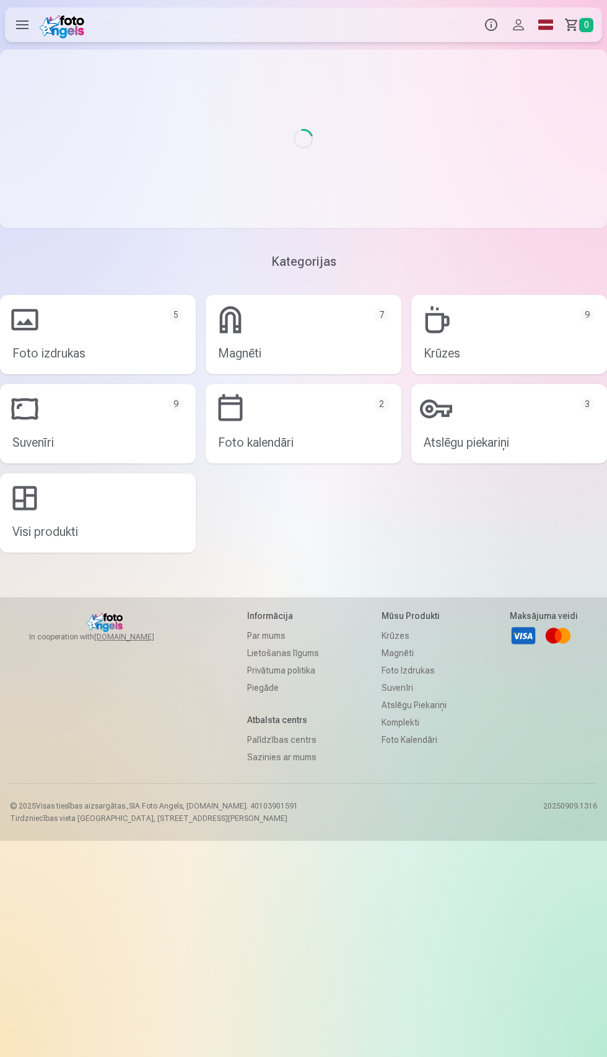  Describe the element at coordinates (382, 315) in the screenshot. I see `div: 7` at that location.